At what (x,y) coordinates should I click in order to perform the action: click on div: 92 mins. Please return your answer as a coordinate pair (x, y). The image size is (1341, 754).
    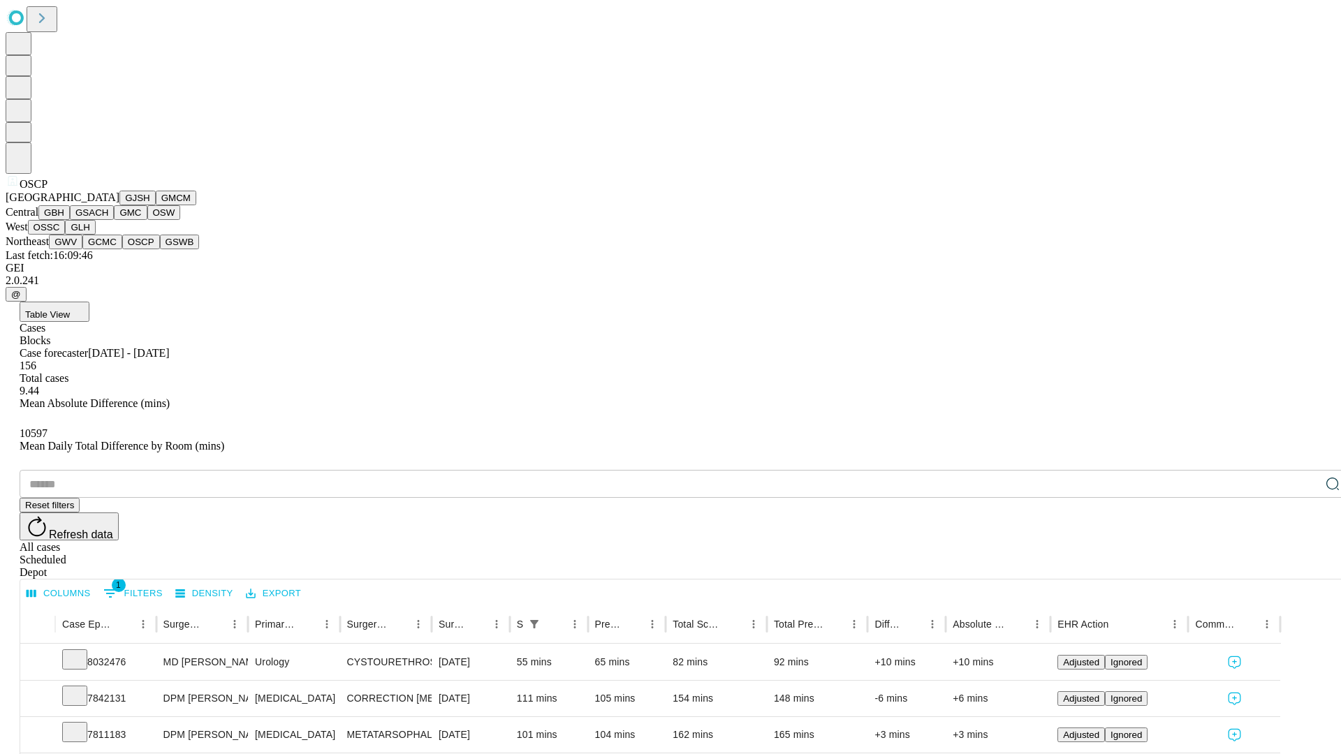
    Looking at the image, I should click on (817, 662).